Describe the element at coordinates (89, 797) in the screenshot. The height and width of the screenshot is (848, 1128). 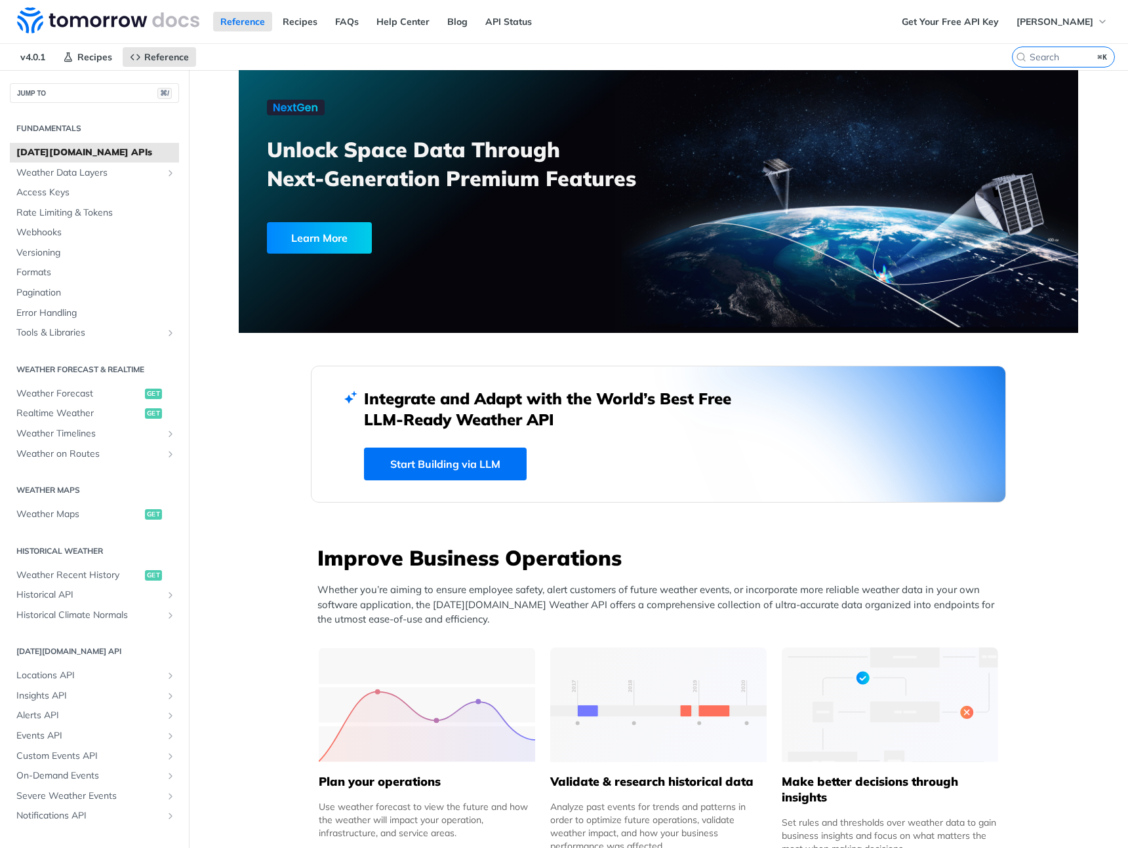
I see `span: Severe Weather Events` at that location.